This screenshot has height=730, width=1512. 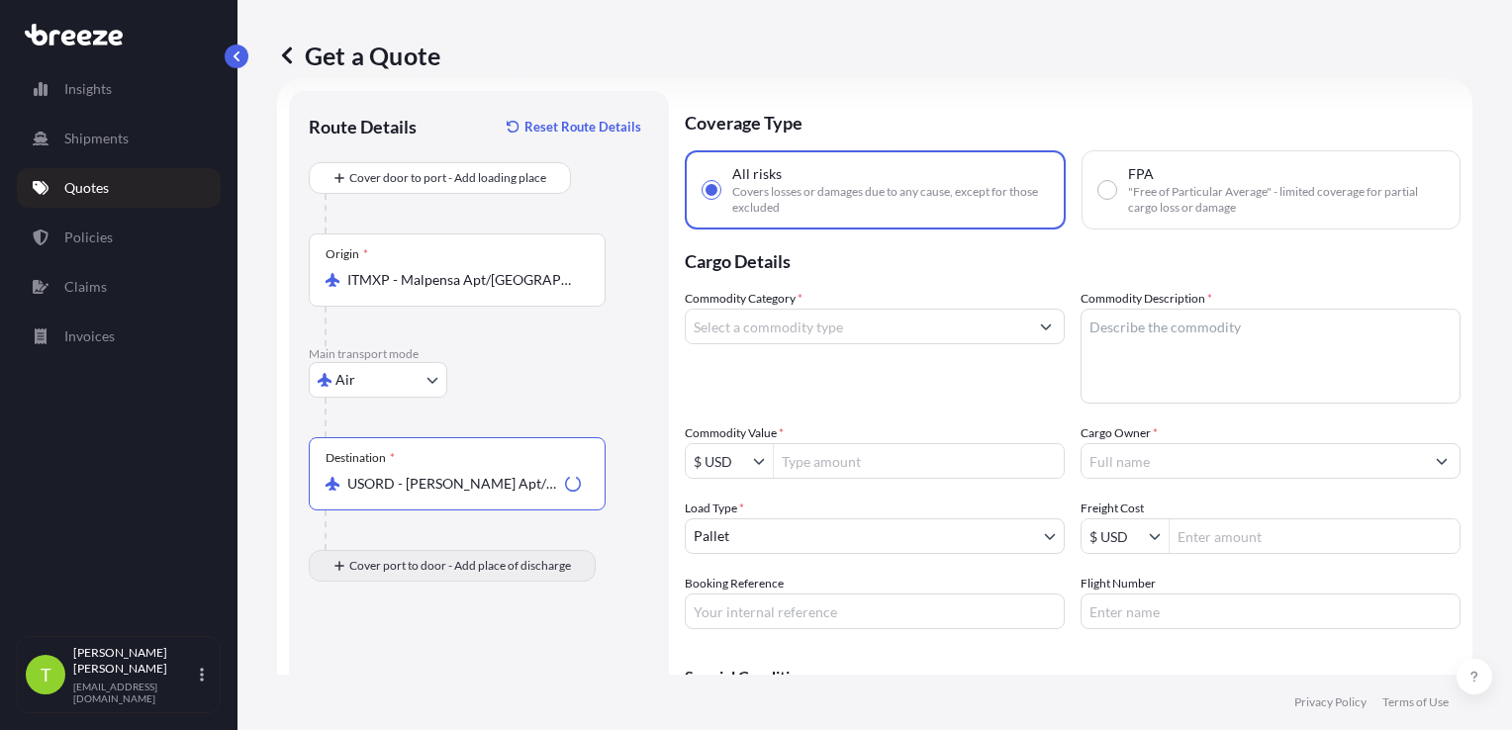 What do you see at coordinates (1072, 259) in the screenshot?
I see `p: Cargo Details` at bounding box center [1072, 259].